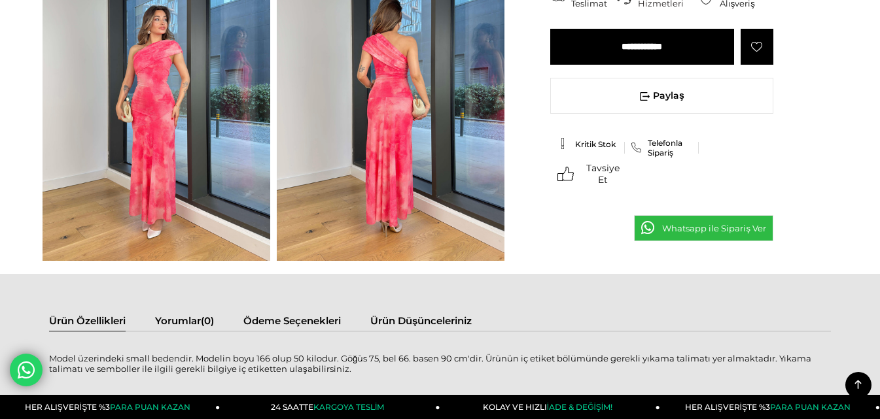 The image size is (880, 419). I want to click on p: Model üzerindeki small bedendir. Modelin boyu 166 olup 50 kilodur. Göğüs 75, bel 66. basen 90 cm'..., so click(440, 364).